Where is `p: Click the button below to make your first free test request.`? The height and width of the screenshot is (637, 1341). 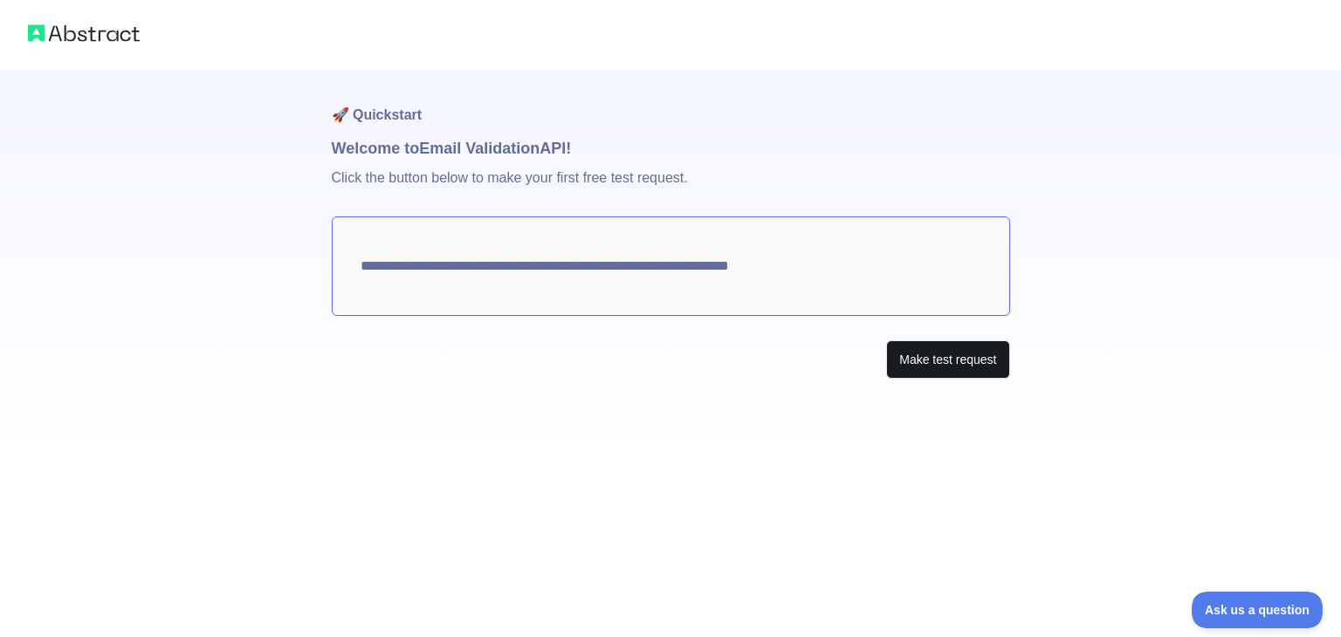
p: Click the button below to make your first free test request. is located at coordinates (671, 189).